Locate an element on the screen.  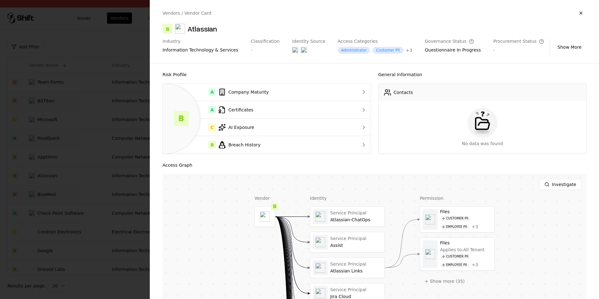
div: Atlassian-ChatOps is located at coordinates (357, 220).